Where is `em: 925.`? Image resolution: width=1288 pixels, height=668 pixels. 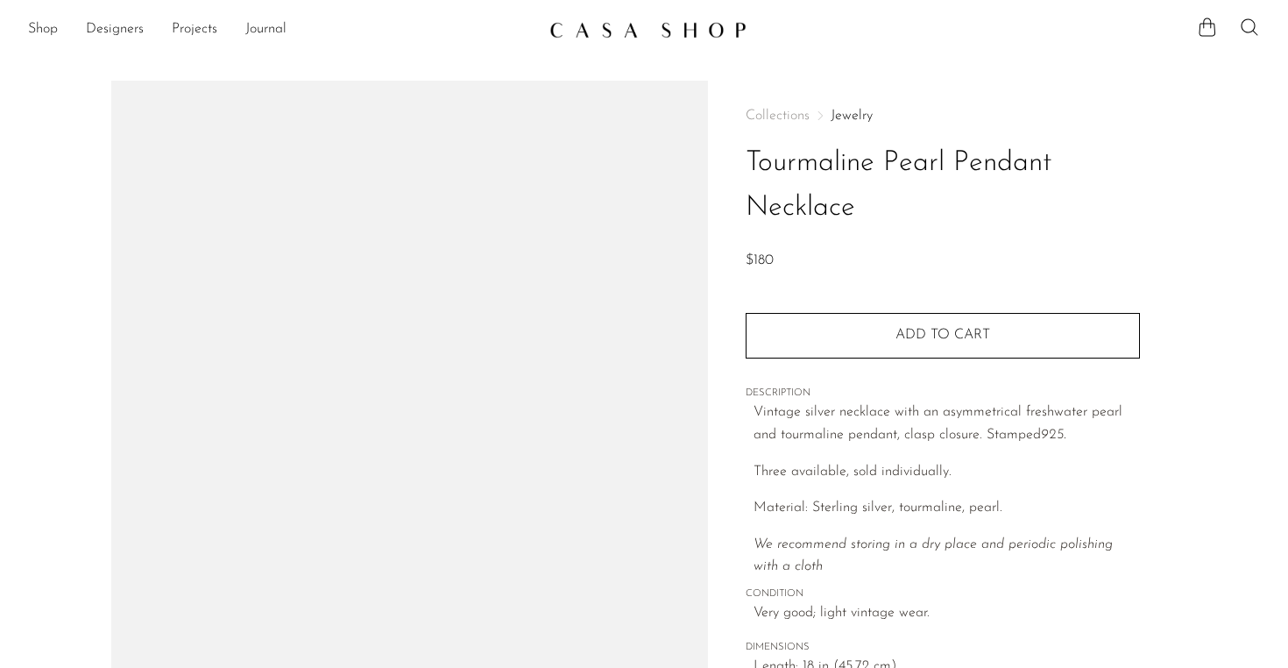 em: 925. is located at coordinates (1053, 435).